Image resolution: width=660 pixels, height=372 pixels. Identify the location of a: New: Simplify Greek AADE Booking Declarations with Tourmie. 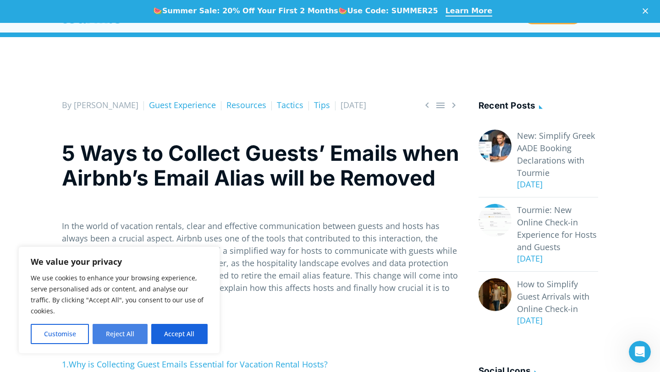
(557, 154).